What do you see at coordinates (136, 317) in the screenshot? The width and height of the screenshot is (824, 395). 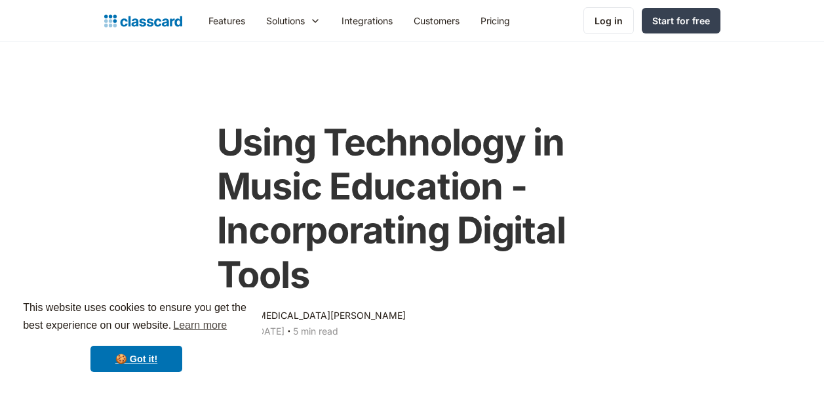 I see `span: This website uses cookies to ensure you get the best experience on our website.` at bounding box center [136, 317].